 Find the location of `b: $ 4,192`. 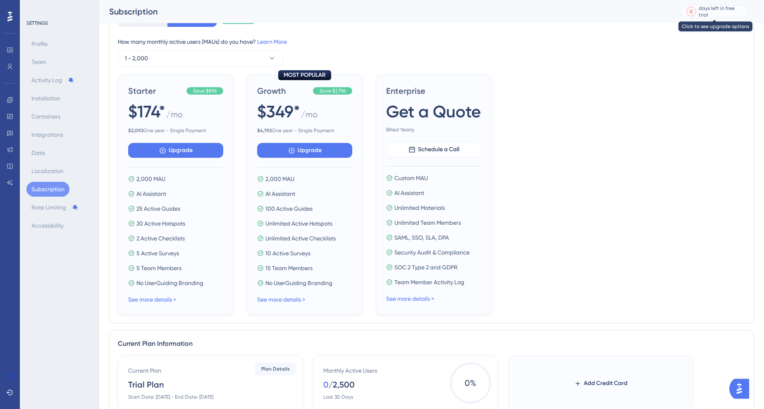

b: $ 4,192 is located at coordinates (264, 131).